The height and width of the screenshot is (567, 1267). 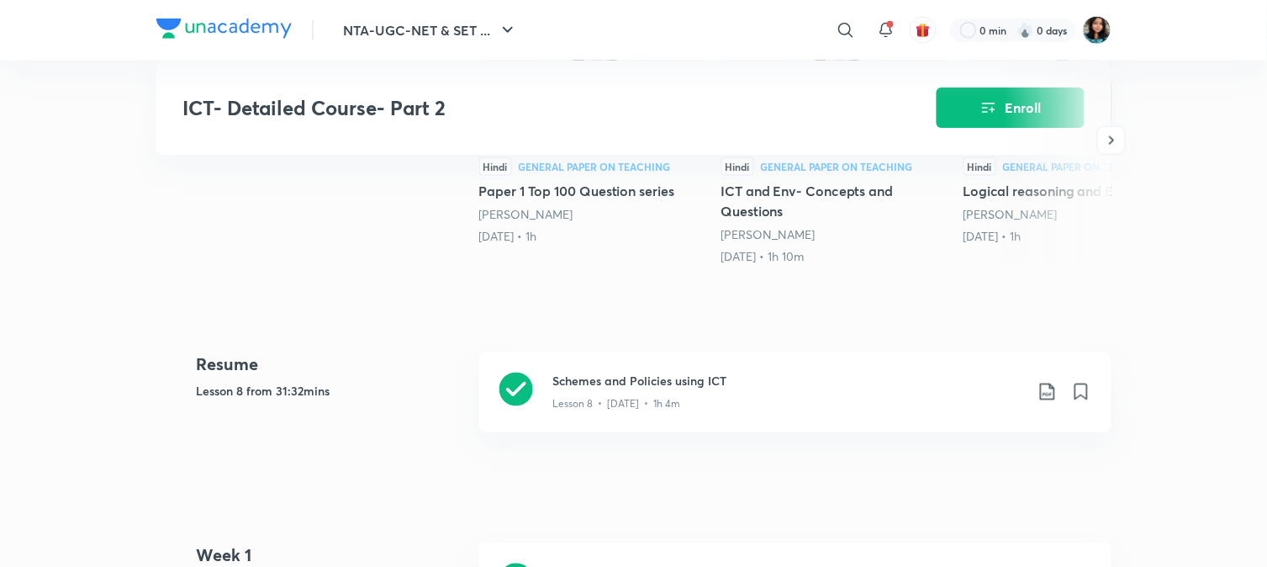 I want to click on h5: Lesson 8 from 31:32mins, so click(x=331, y=391).